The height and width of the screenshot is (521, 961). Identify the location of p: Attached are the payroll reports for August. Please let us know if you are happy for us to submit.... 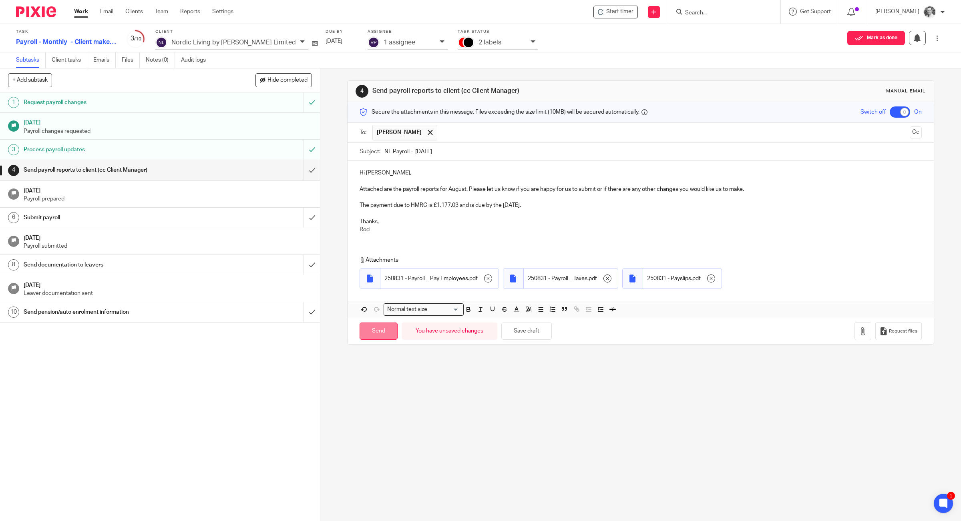
(641, 189).